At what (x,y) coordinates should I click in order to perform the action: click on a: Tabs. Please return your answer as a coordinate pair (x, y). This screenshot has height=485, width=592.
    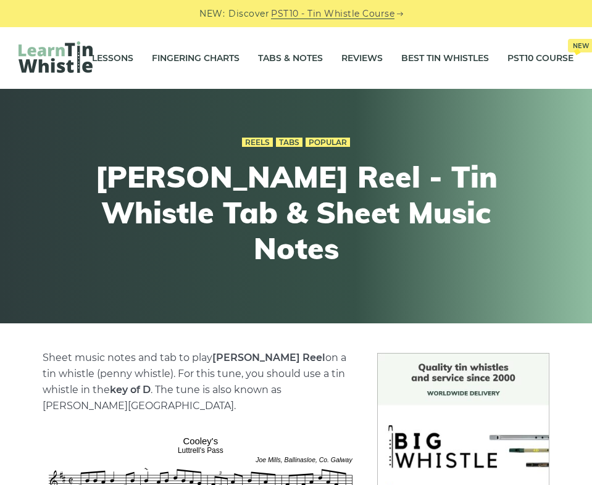
    Looking at the image, I should click on (289, 143).